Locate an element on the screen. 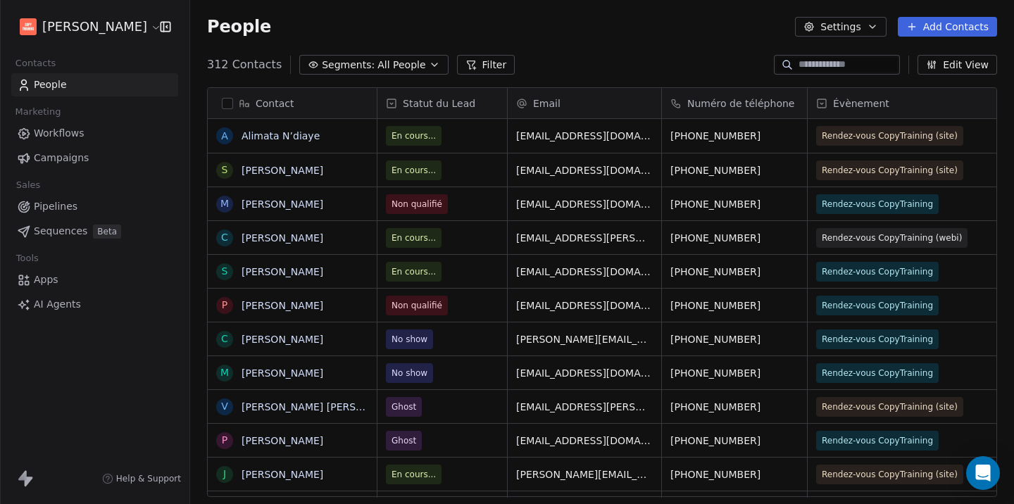 This screenshot has width=1014, height=504. div: Numéro de téléphone is located at coordinates (735, 103).